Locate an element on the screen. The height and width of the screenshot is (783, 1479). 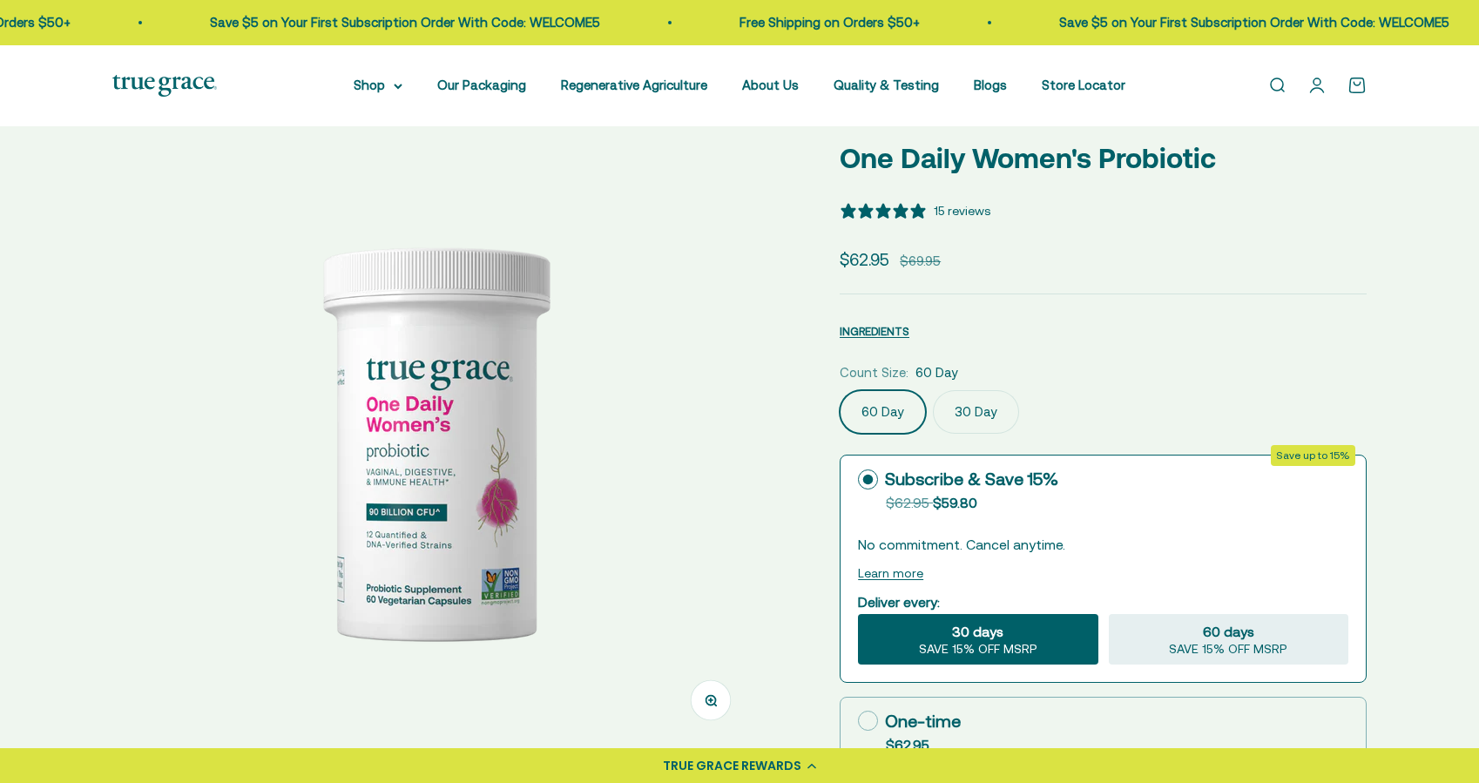
span: INGREDIENTS is located at coordinates (875, 331).